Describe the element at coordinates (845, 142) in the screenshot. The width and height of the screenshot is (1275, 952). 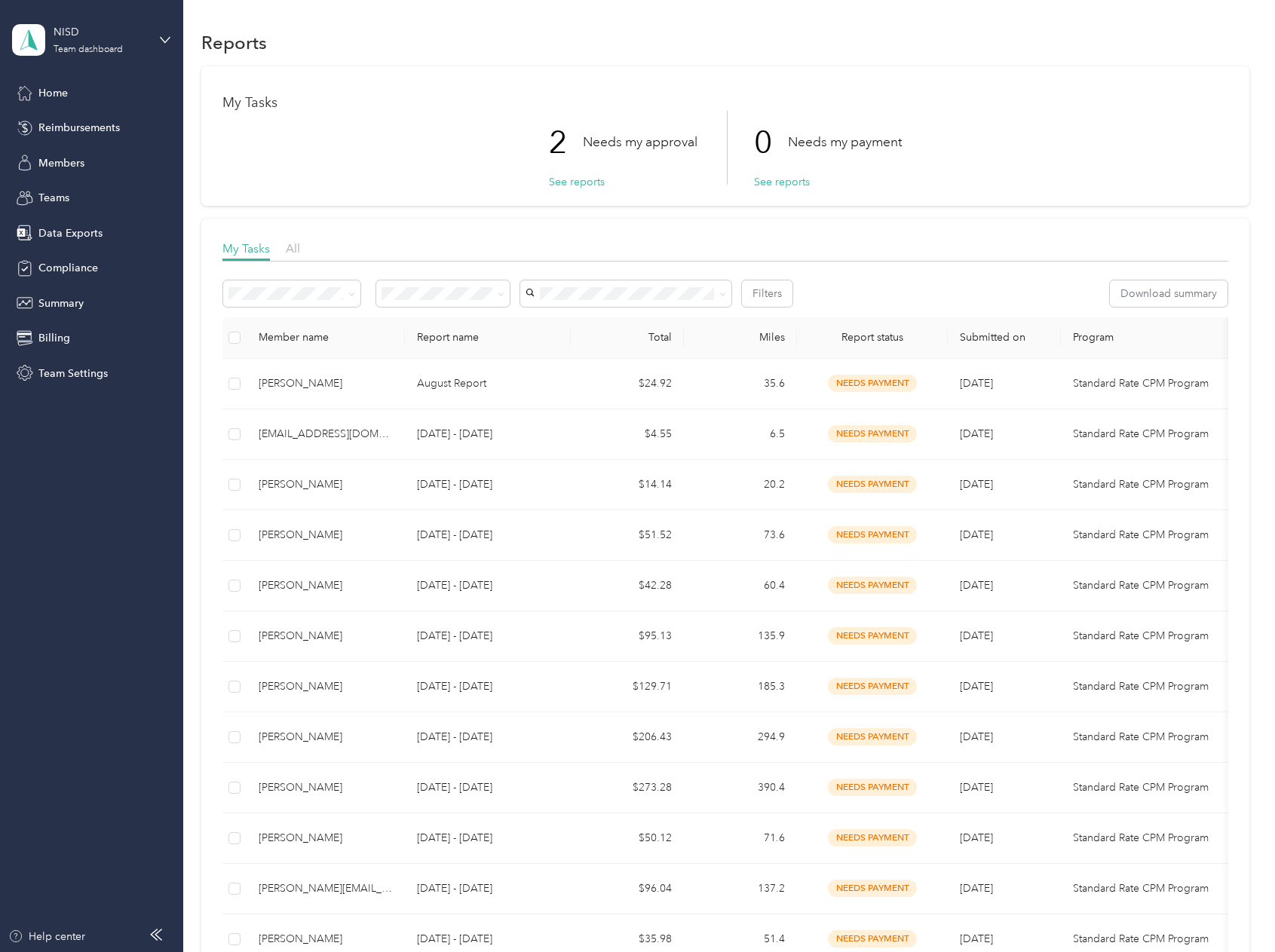
I see `p: Needs my payment` at that location.